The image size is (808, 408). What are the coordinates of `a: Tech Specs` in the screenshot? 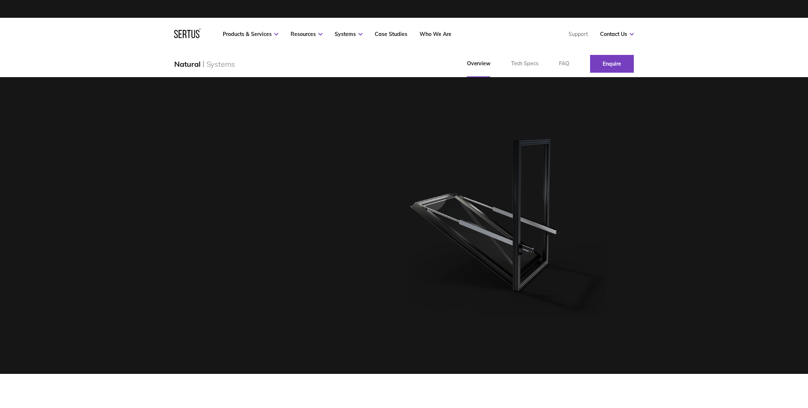 It's located at (525, 64).